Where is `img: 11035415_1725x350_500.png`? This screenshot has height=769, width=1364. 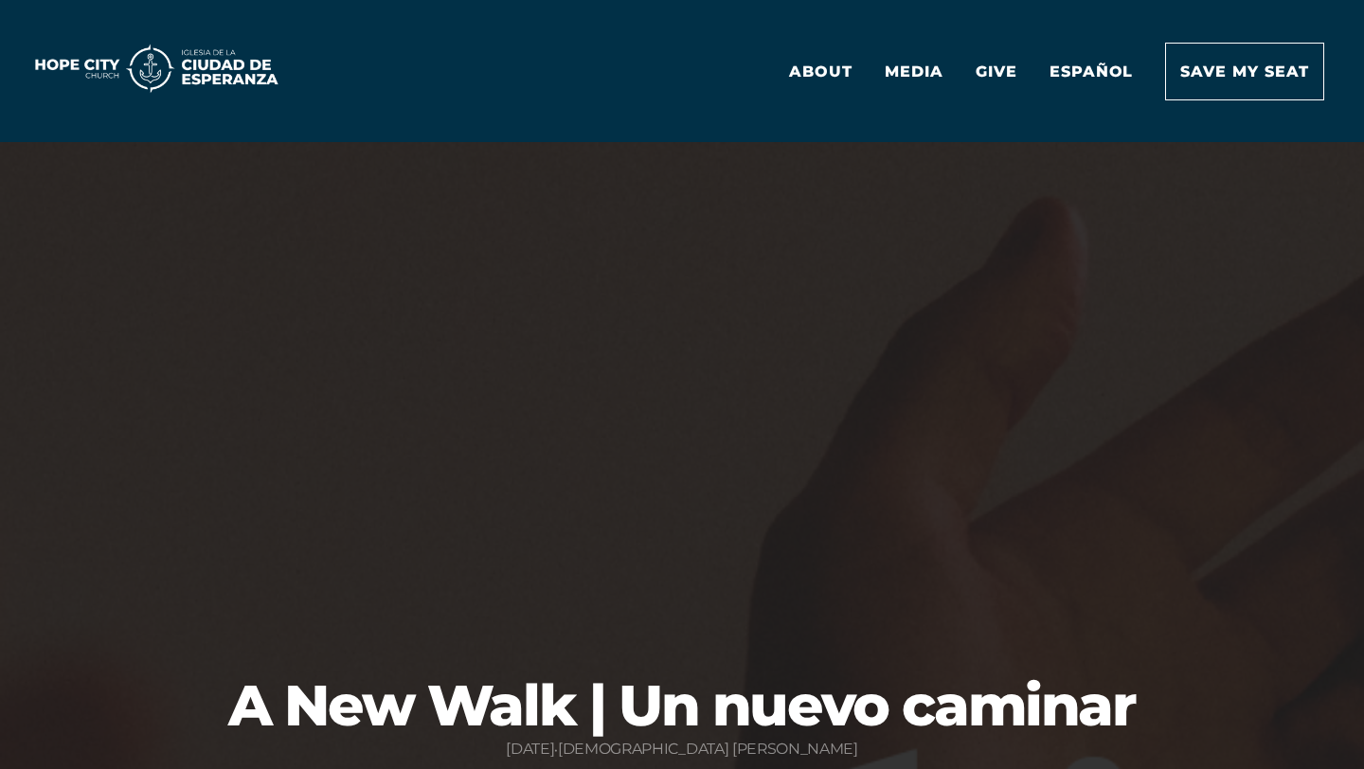
img: 11035415_1725x350_500.png is located at coordinates (156, 68).